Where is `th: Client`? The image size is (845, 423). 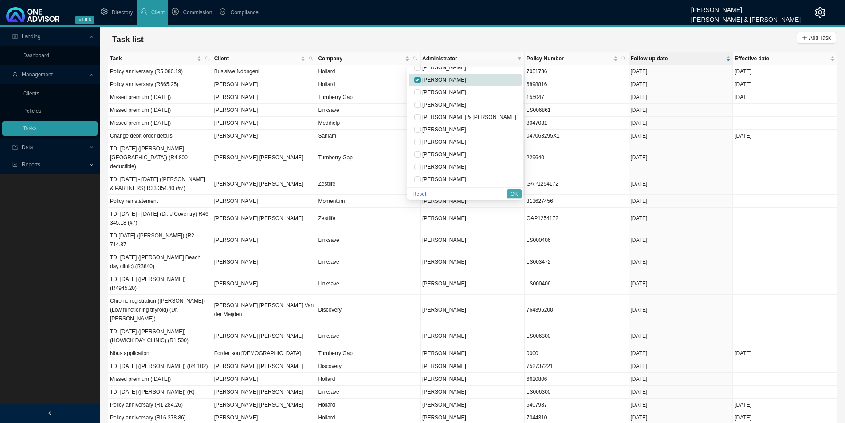 th: Client is located at coordinates (264, 59).